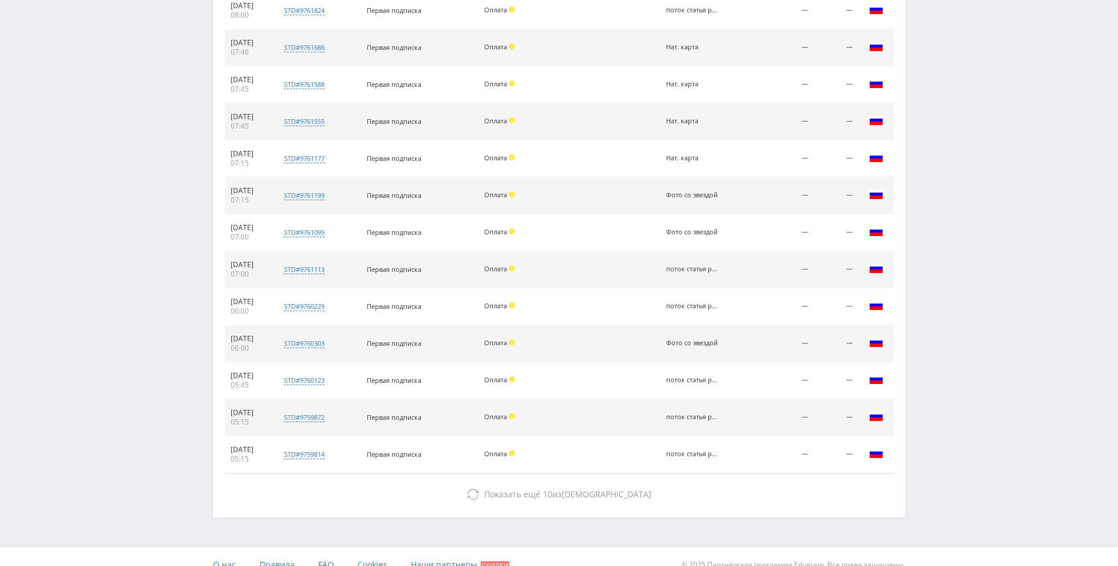 The image size is (1118, 566). Describe the element at coordinates (249, 52) in the screenshot. I see `div: 07:46` at that location.